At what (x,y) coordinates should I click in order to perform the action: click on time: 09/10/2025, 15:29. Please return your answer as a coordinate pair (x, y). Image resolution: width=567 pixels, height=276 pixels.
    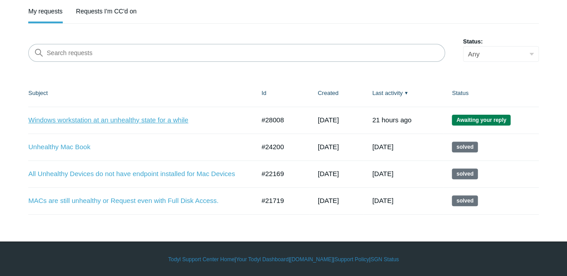
    Looking at the image, I should click on (392, 120).